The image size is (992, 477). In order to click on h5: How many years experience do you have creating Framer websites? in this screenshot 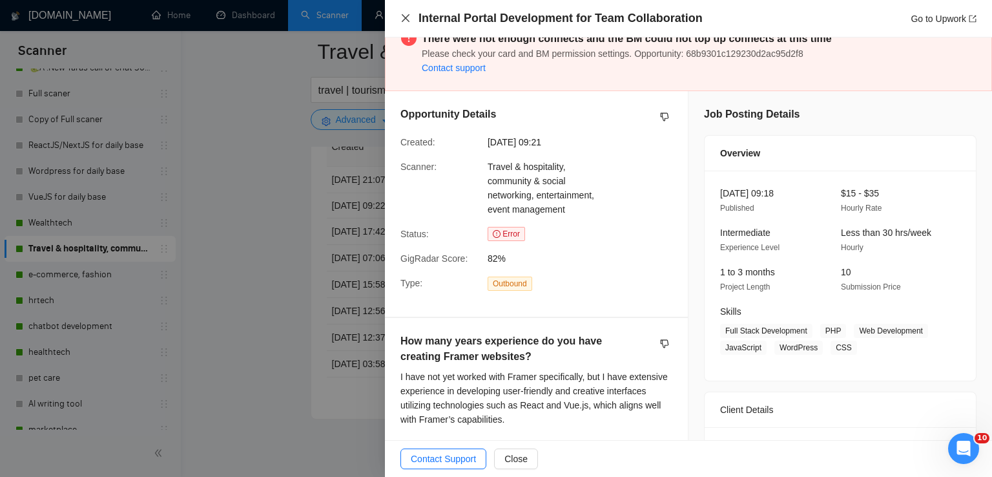, I will do `click(516, 349)`.